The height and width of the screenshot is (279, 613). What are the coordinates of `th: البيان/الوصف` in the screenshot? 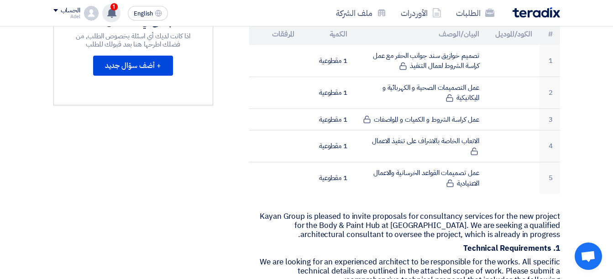 It's located at (420, 34).